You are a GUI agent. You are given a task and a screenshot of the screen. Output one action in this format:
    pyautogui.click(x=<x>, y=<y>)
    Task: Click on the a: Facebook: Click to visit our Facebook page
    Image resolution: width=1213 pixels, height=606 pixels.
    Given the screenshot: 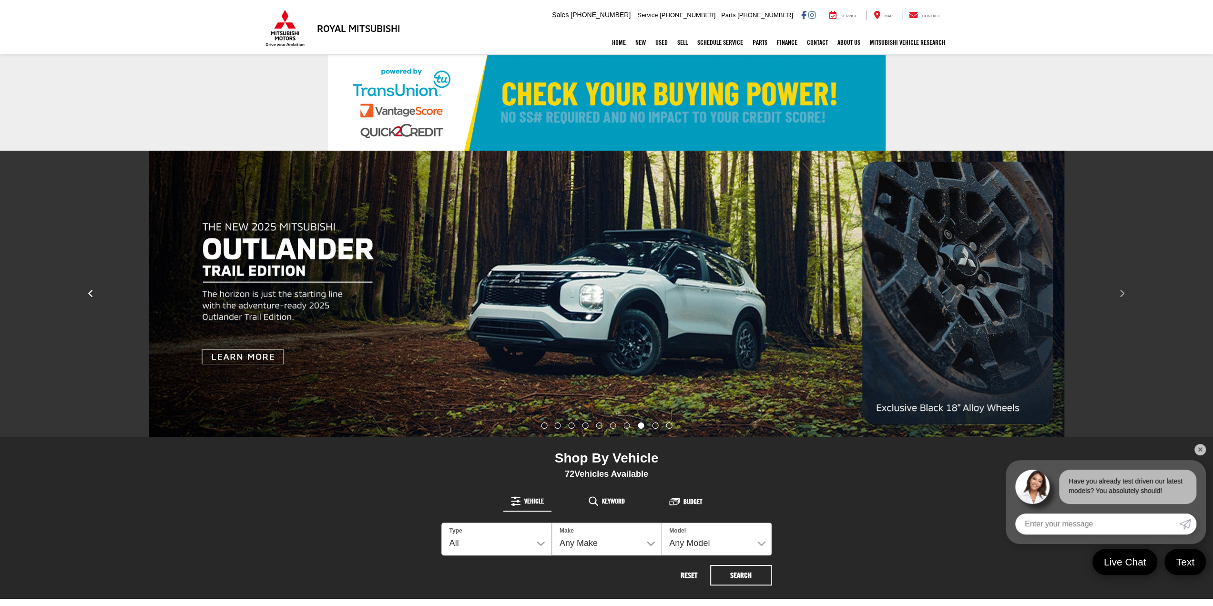 What is the action you would take?
    pyautogui.click(x=804, y=15)
    